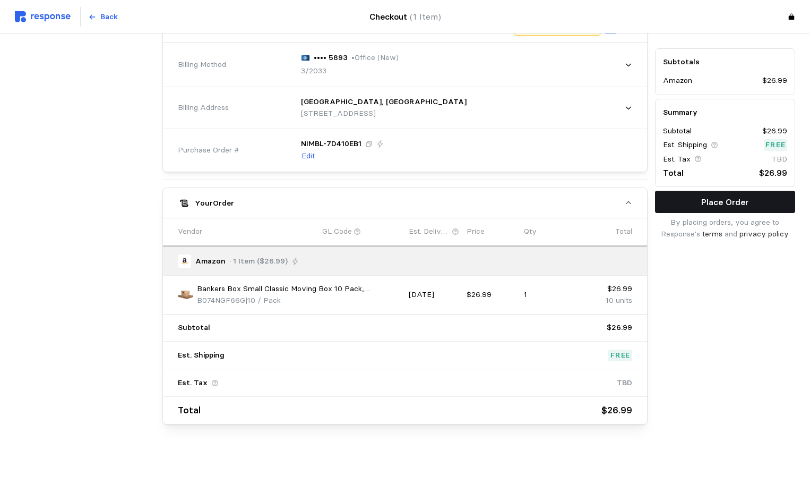  What do you see at coordinates (103, 17) in the screenshot?
I see `button: Back` at bounding box center [103, 17].